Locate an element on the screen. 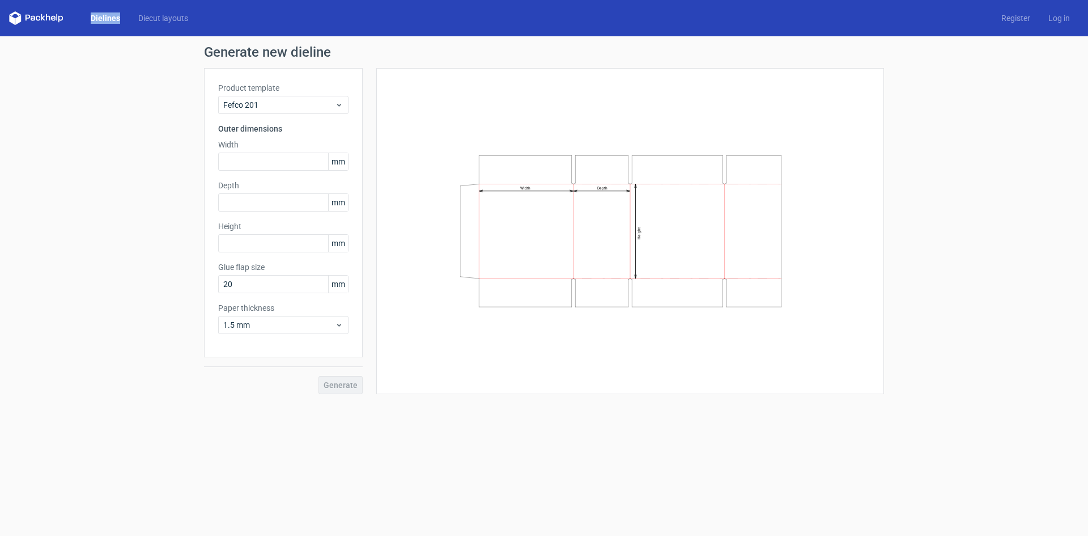  label: Glue flap size is located at coordinates (283, 267).